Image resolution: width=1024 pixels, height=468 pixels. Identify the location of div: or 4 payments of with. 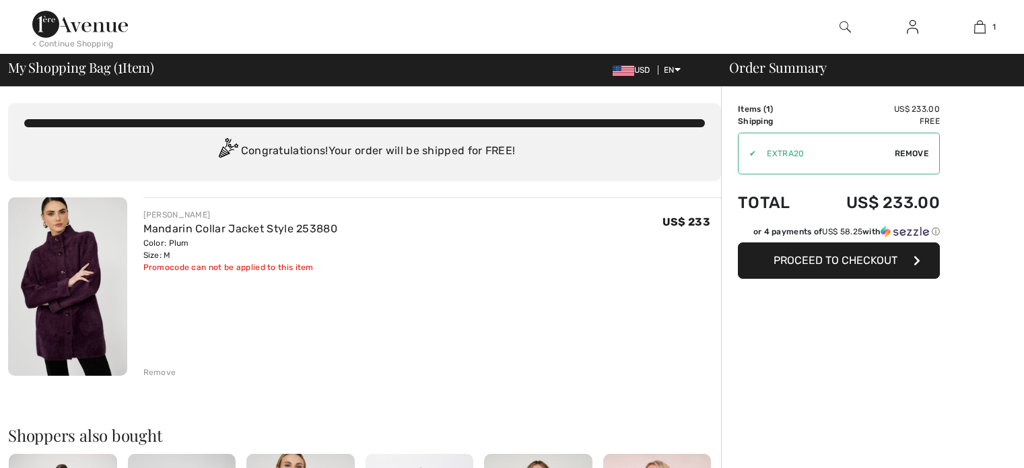
(847, 232).